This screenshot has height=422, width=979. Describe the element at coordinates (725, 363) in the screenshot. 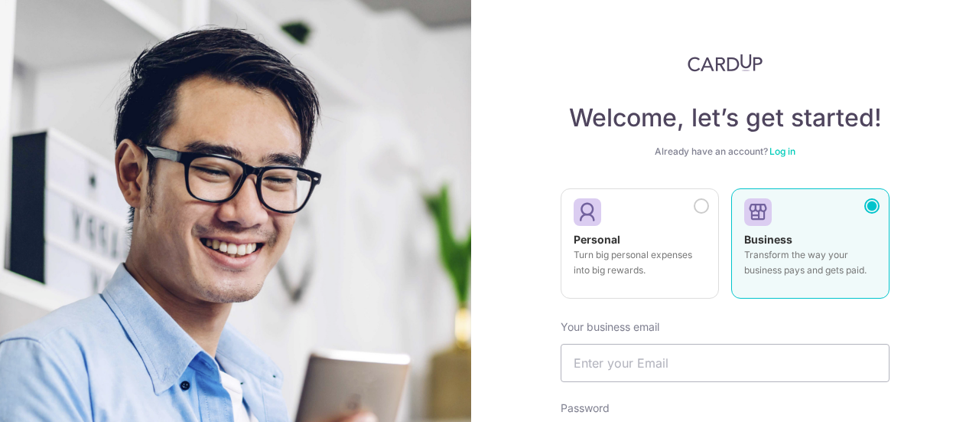

I see `input: Enter your Email` at that location.